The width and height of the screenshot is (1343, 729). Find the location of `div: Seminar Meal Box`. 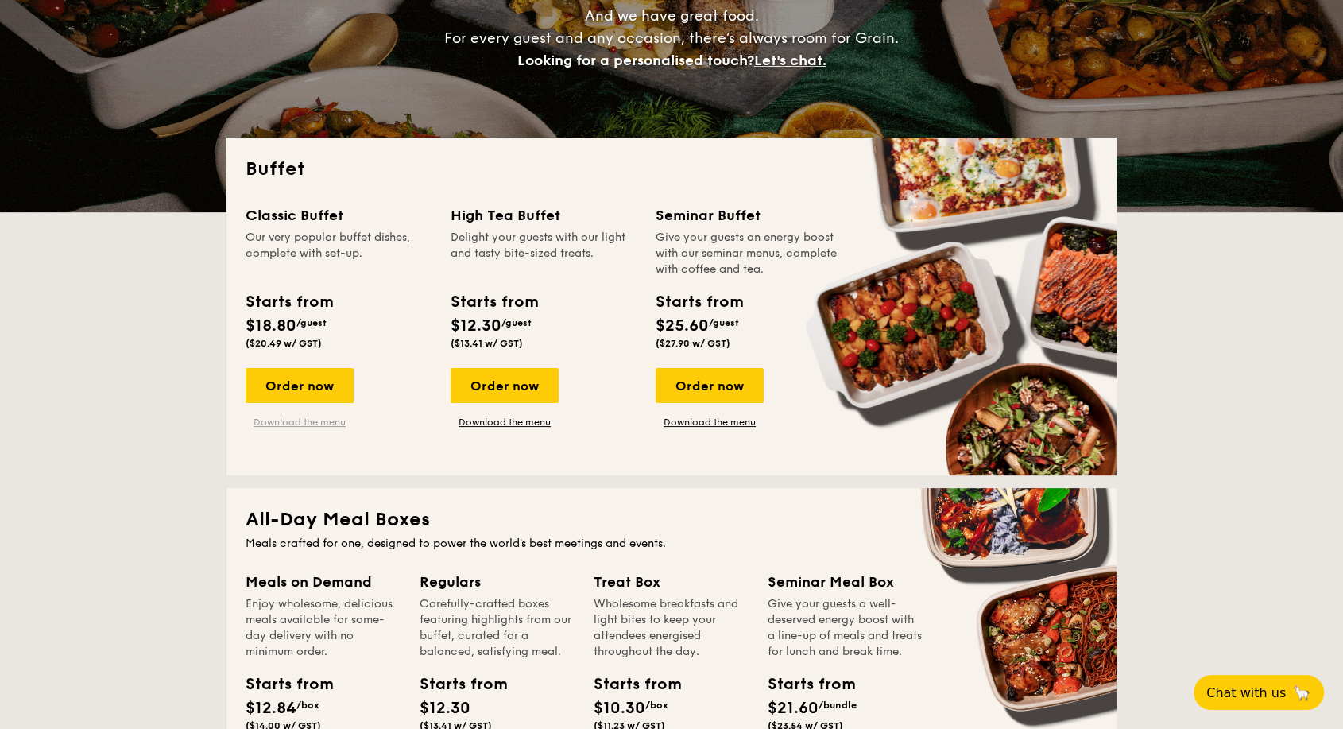

div: Seminar Meal Box is located at coordinates (845, 582).